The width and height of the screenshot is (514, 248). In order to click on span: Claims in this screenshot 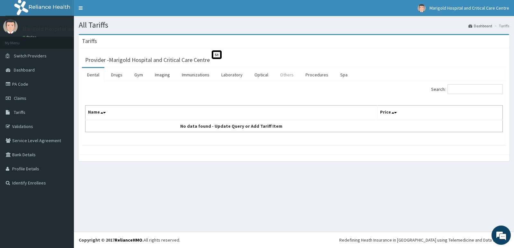, I will do `click(20, 98)`.